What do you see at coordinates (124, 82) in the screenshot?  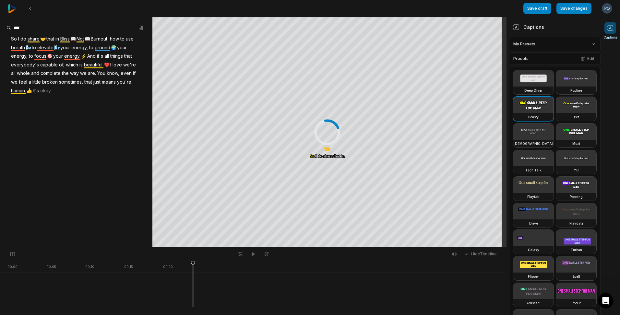 I see `span: you're` at bounding box center [124, 82].